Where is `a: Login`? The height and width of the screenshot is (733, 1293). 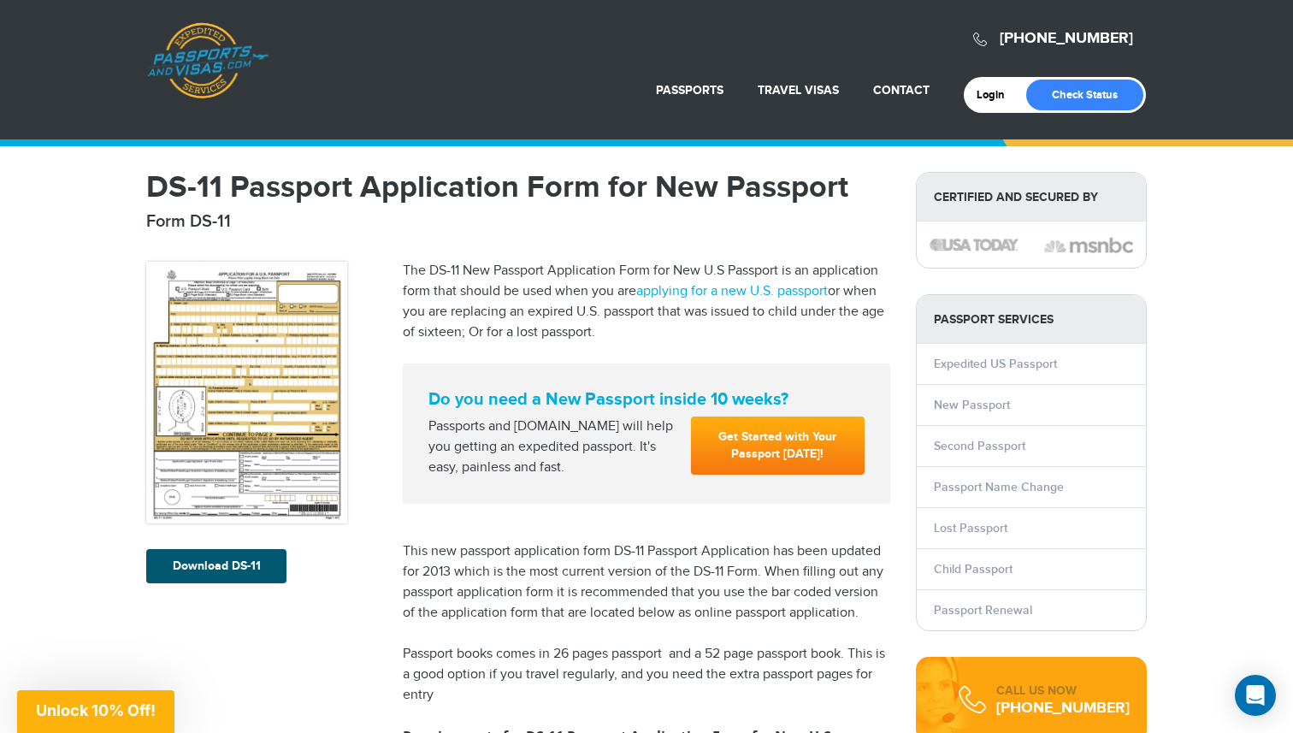 a: Login is located at coordinates (996, 95).